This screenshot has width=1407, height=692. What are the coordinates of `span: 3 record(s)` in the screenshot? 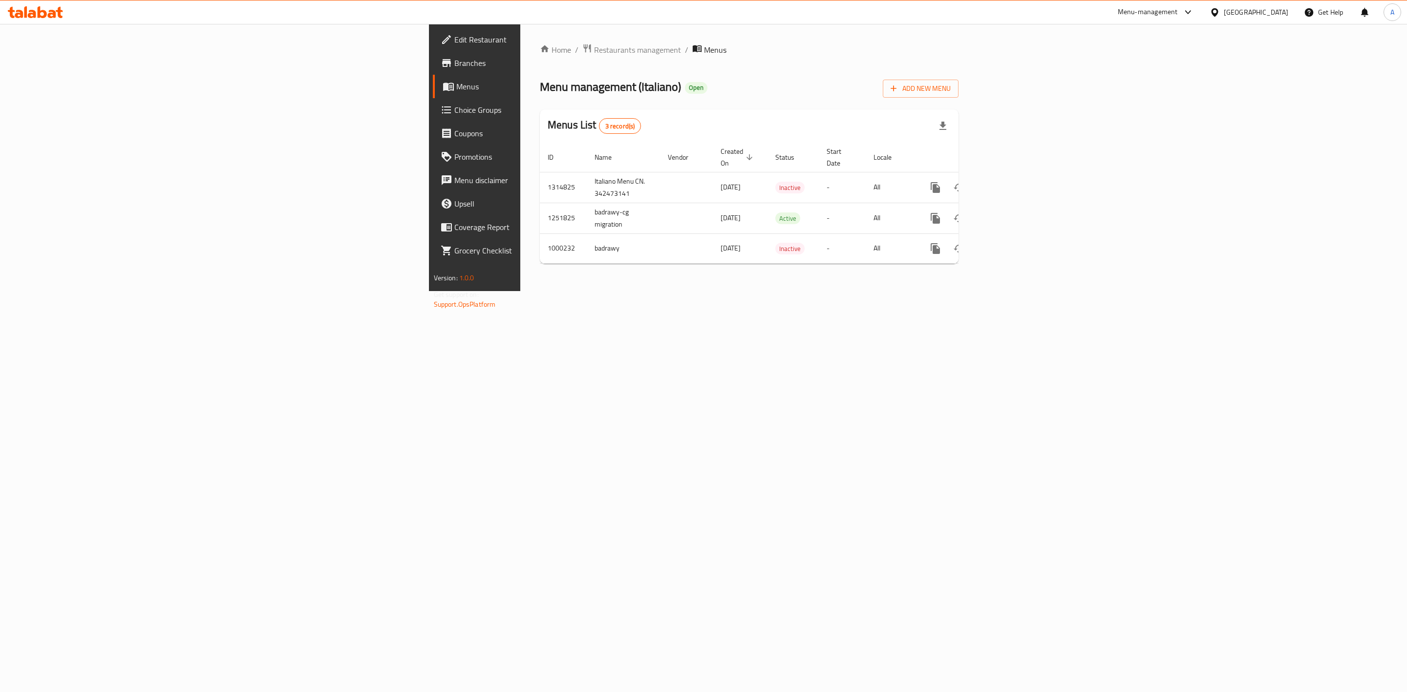 It's located at (620, 126).